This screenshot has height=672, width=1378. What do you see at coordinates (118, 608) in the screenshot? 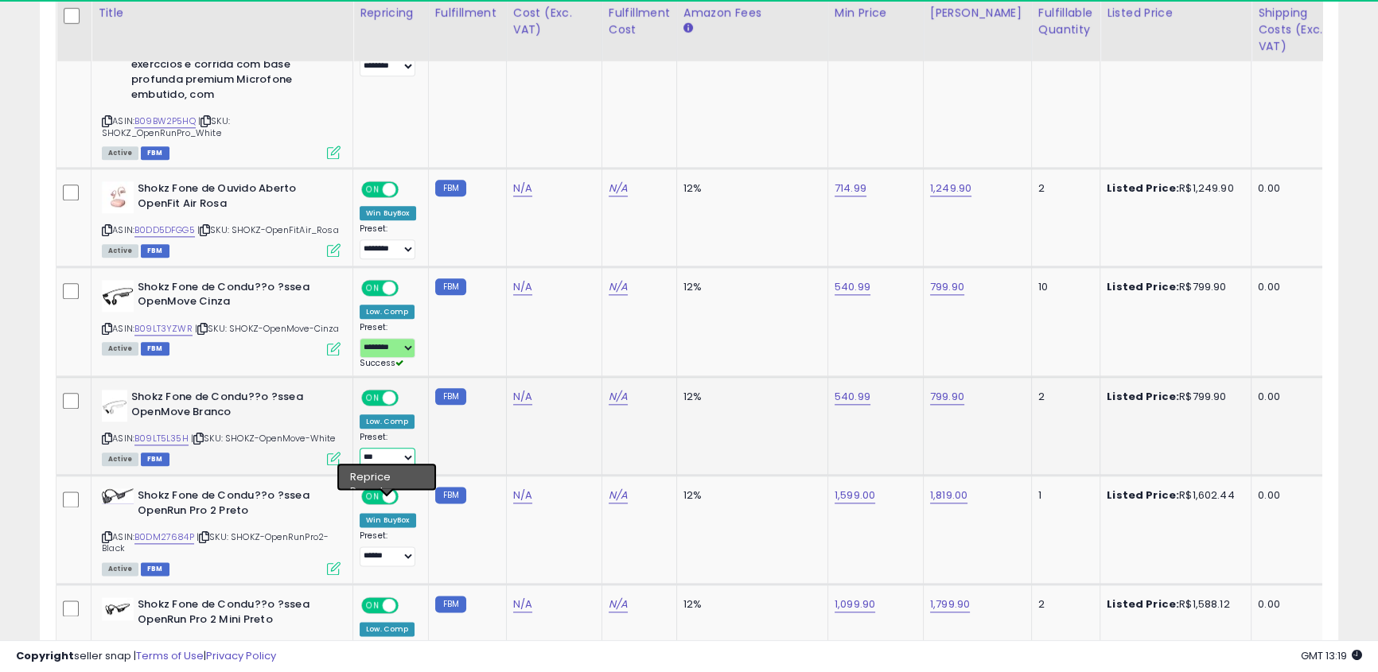
I see `img: 21DRYgcSRoL._SL40_.jpg` at bounding box center [118, 608].